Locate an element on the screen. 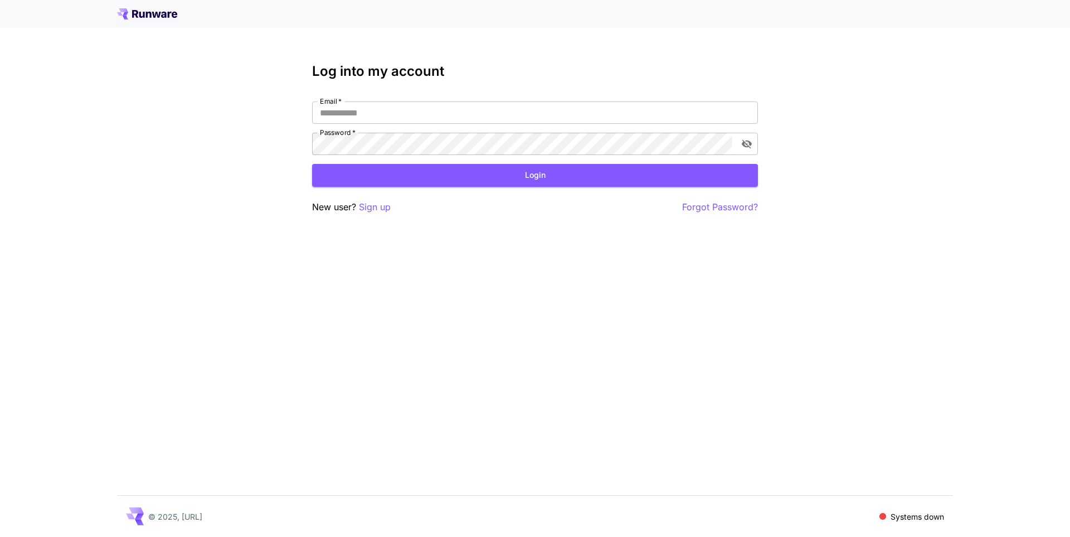 This screenshot has width=1070, height=537. p: Systems down is located at coordinates (917, 516).